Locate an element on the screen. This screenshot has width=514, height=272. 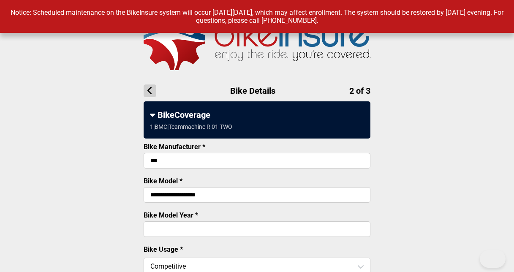
h1: Bike Details is located at coordinates (257, 91).